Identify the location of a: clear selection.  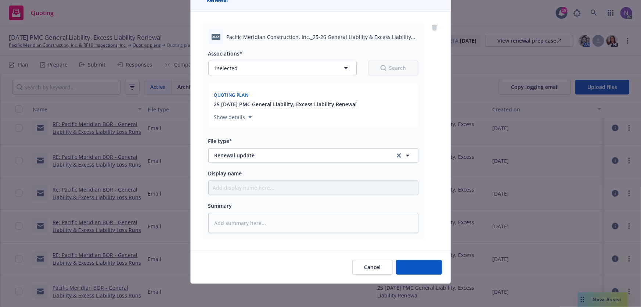
(399, 155).